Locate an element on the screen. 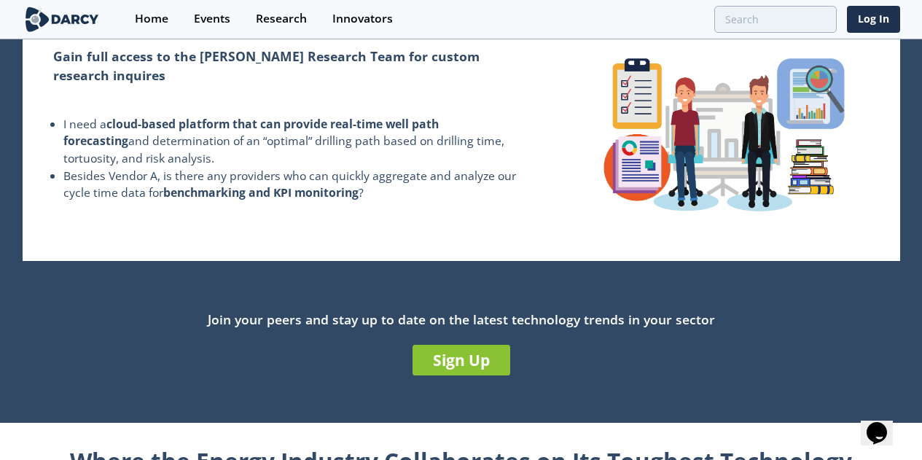  a: Sign Up is located at coordinates (461, 360).